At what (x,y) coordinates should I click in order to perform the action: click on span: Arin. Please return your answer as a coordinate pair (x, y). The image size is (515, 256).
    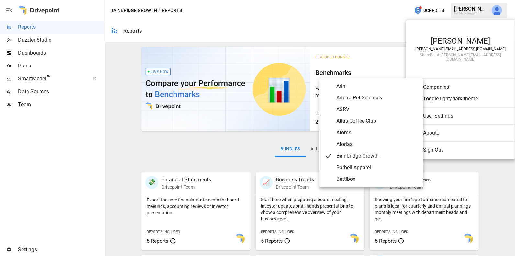
    Looking at the image, I should click on (377, 86).